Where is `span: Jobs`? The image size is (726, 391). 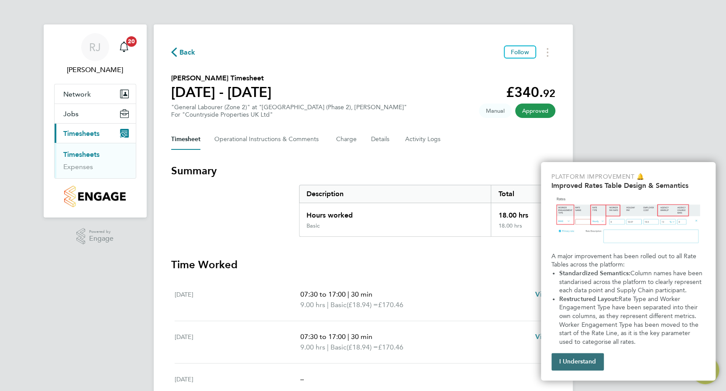
span: Jobs is located at coordinates (71, 114).